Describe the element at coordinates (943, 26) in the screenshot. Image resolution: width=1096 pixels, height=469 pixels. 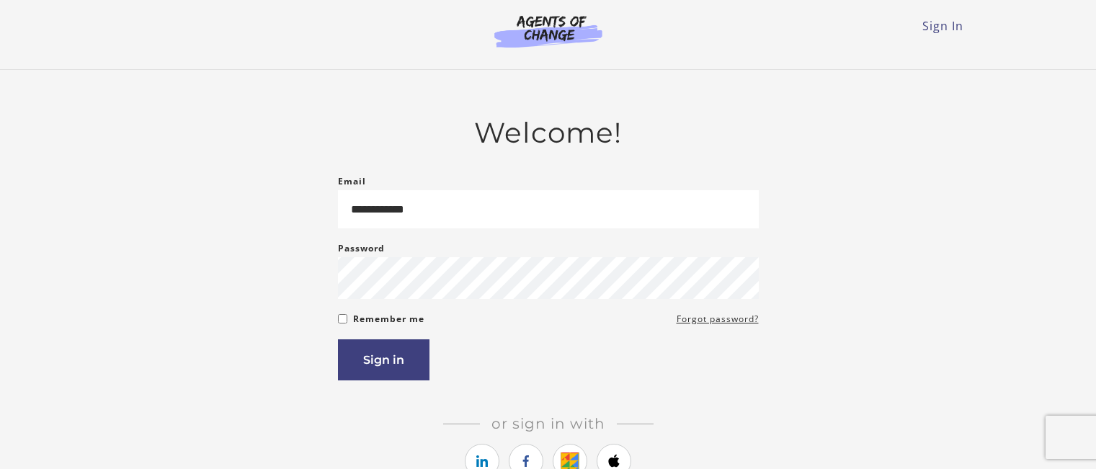
I see `a: Sign In` at that location.